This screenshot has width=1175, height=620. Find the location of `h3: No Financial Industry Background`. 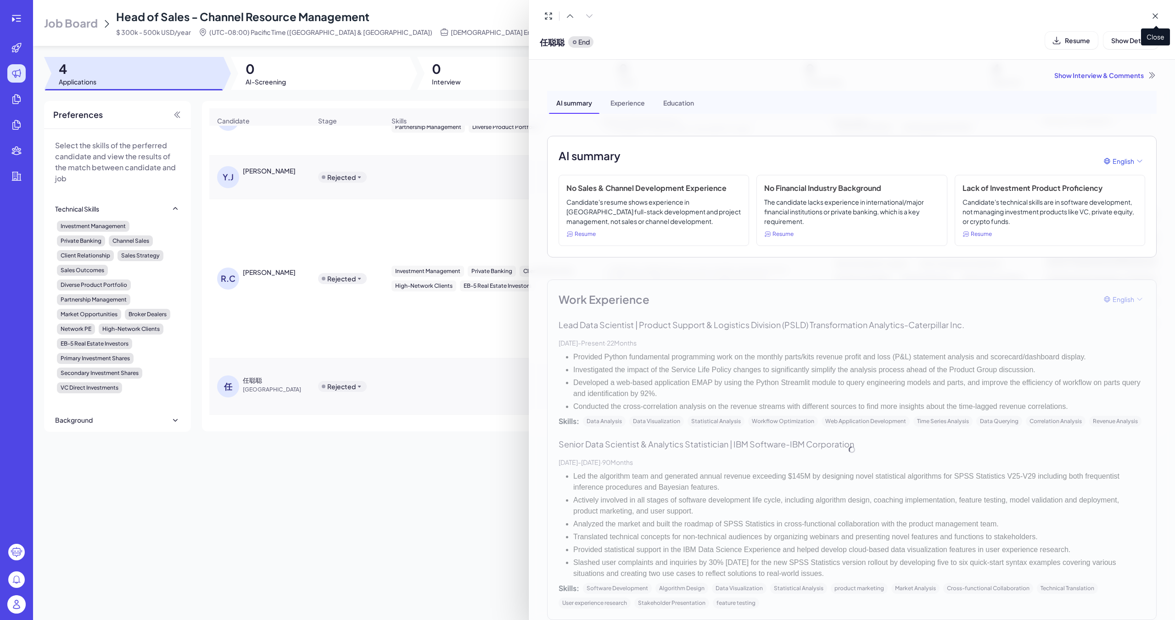

h3: No Financial Industry Background is located at coordinates (851, 188).